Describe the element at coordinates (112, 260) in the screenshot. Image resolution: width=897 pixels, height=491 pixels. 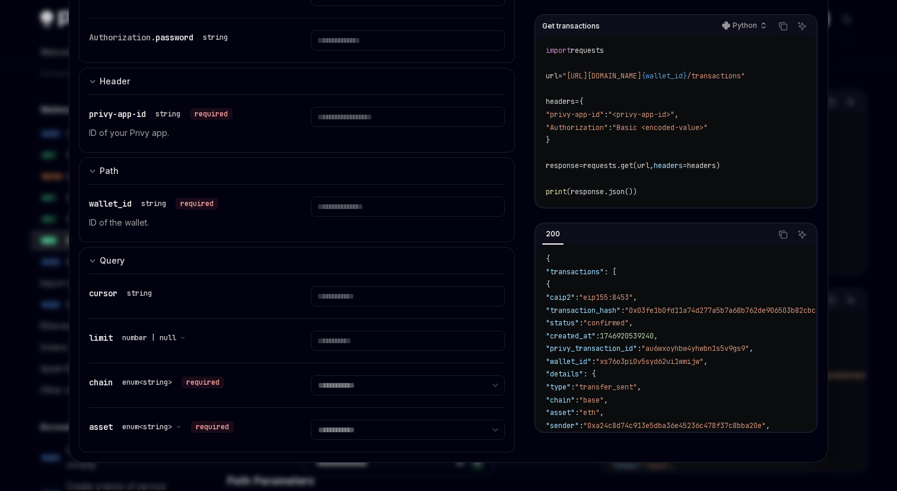
I see `div: Query` at that location.